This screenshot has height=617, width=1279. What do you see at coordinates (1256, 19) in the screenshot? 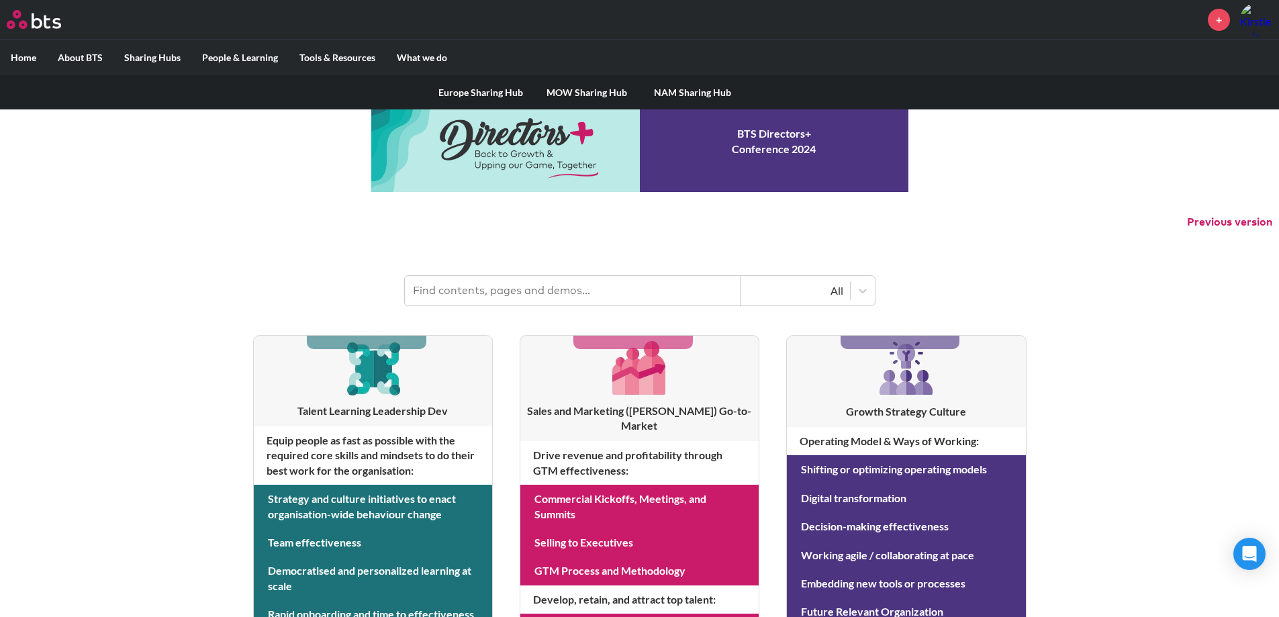
I see `img: Kirstie Odonnell` at bounding box center [1256, 19].